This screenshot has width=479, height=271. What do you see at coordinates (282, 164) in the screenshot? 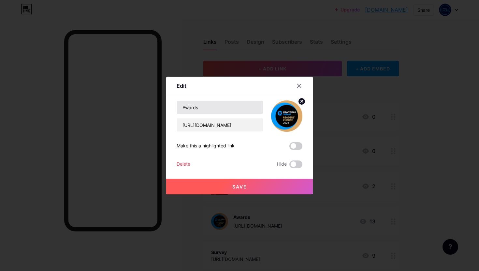
I see `span: Hide` at bounding box center [282, 164].